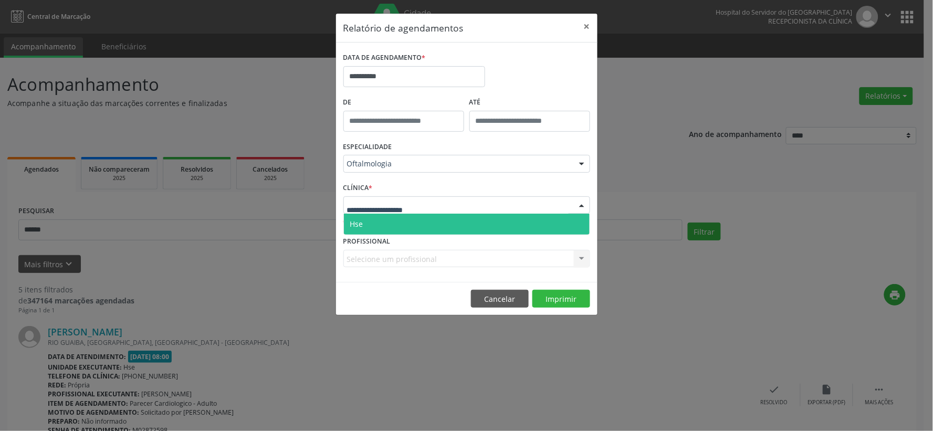  Describe the element at coordinates (530, 102) in the screenshot. I see `label: ATÉ` at that location.